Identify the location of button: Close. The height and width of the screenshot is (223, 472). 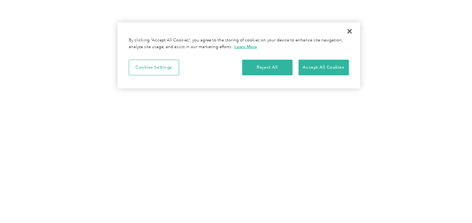
(350, 31).